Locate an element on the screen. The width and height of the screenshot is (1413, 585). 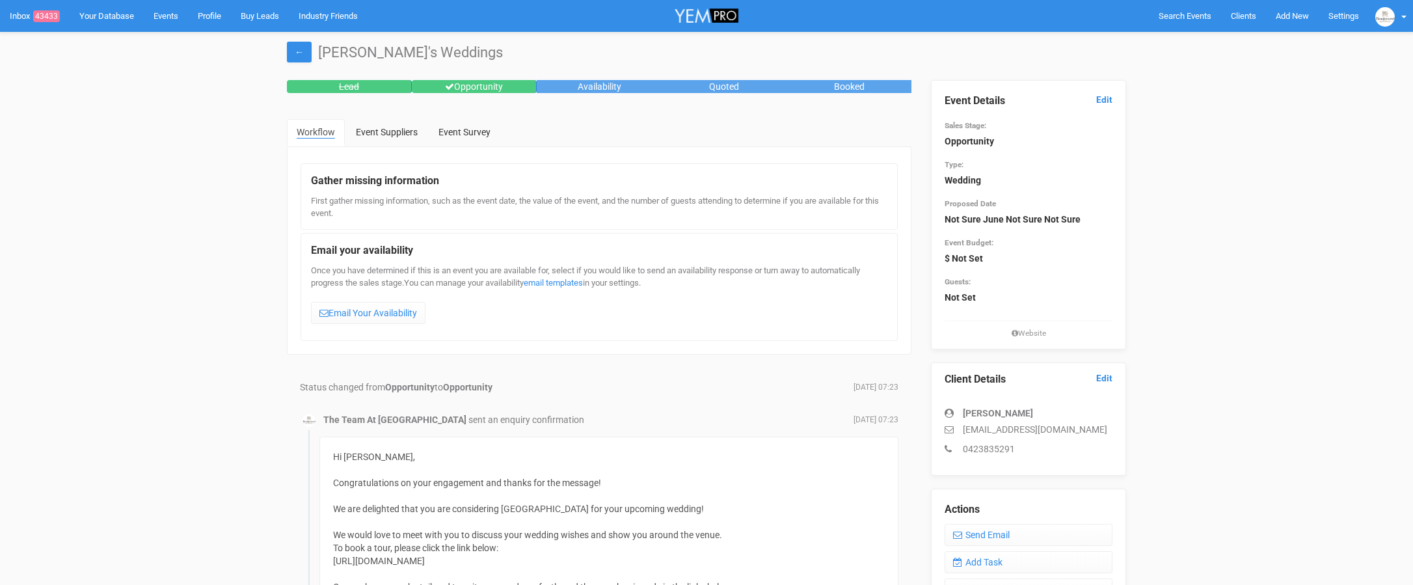
span: Clients is located at coordinates (1243, 16).